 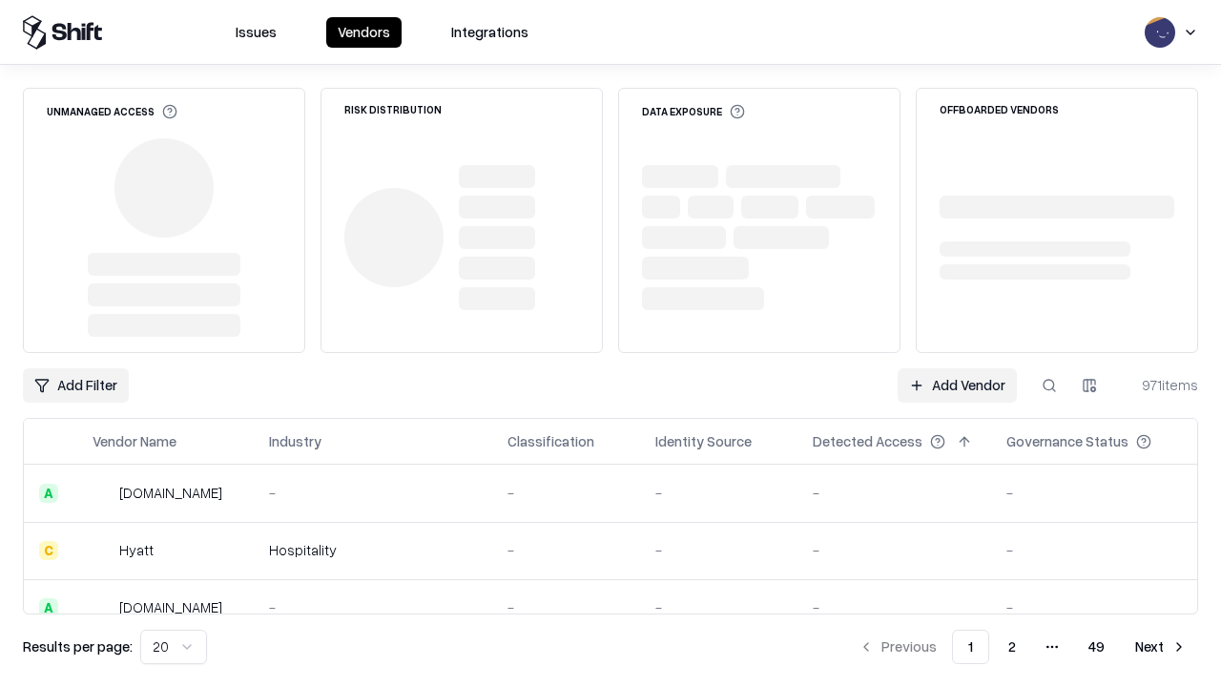 What do you see at coordinates (956, 385) in the screenshot?
I see `a: Add Vendor` at bounding box center [956, 385].